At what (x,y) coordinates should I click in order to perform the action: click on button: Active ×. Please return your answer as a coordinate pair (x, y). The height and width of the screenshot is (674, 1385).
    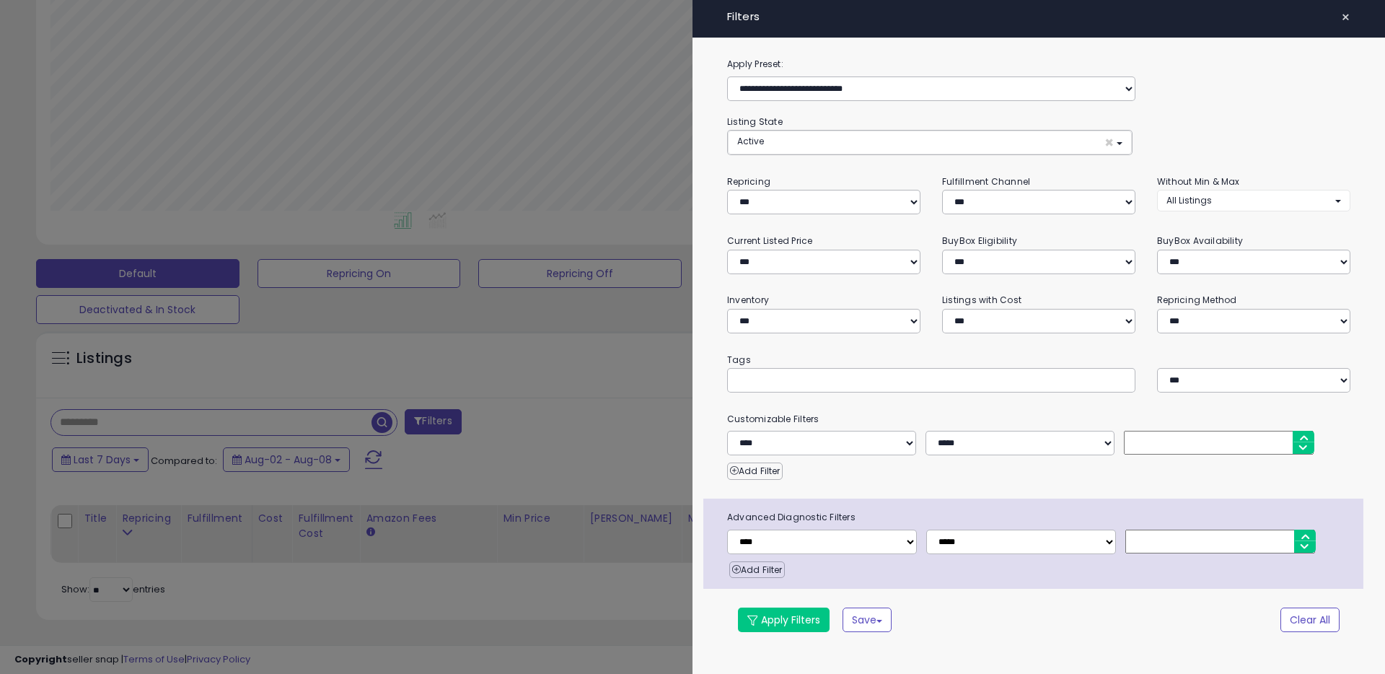
    Looking at the image, I should click on (930, 142).